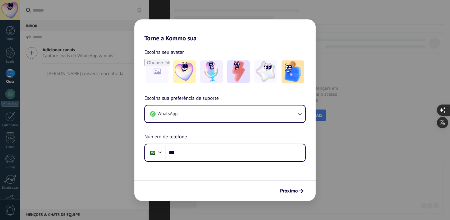  What do you see at coordinates (212, 72) in the screenshot?
I see `img: -2.jpeg` at bounding box center [212, 72].